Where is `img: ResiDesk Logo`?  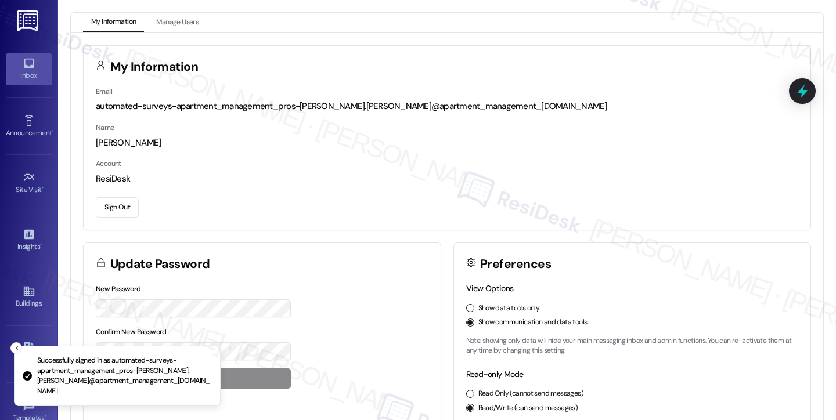 img: ResiDesk Logo is located at coordinates (28, 20).